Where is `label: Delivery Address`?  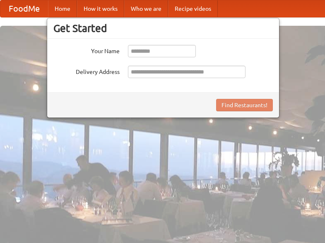
label: Delivery Address is located at coordinates (87, 70).